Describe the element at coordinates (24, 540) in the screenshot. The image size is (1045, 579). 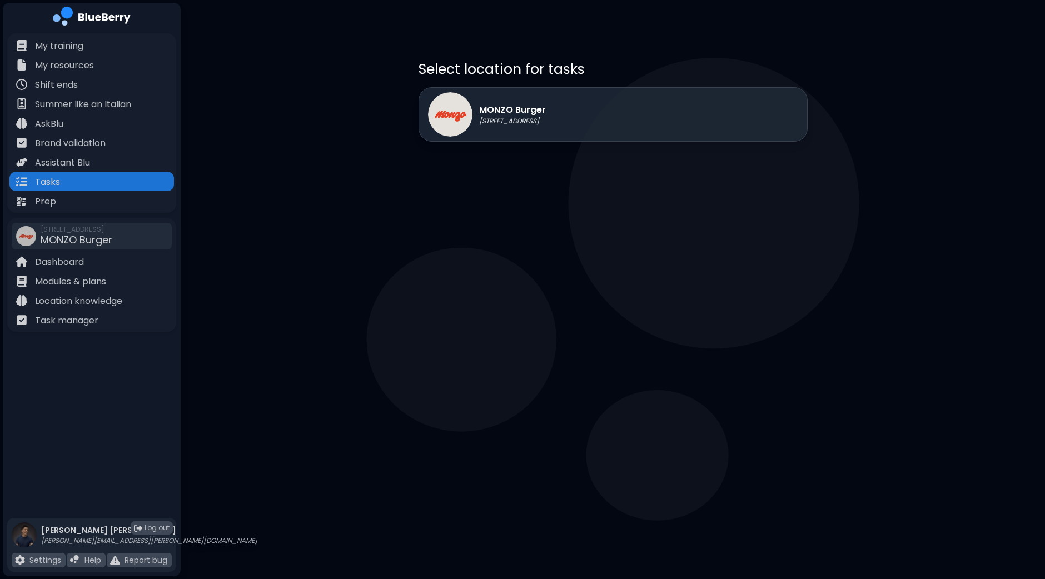
I see `img: profile photo` at that location.